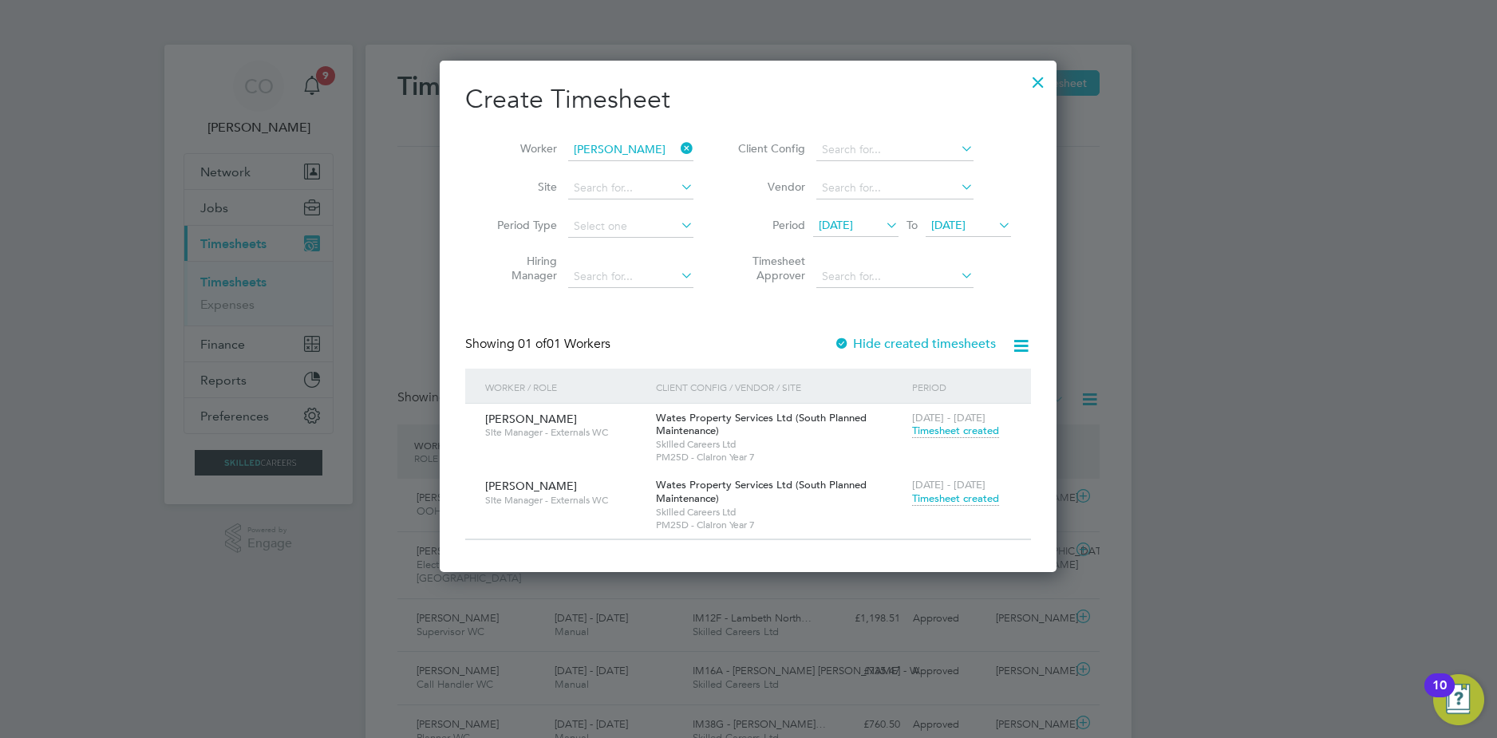 This screenshot has height=738, width=1497. What do you see at coordinates (769, 268) in the screenshot?
I see `label: Timesheet Approver` at bounding box center [769, 268].